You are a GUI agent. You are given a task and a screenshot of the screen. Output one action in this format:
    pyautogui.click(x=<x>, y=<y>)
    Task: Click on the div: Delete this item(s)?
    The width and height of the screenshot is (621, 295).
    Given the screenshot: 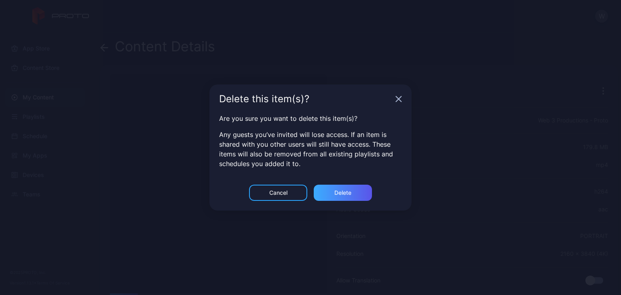 What is the action you would take?
    pyautogui.click(x=306, y=99)
    